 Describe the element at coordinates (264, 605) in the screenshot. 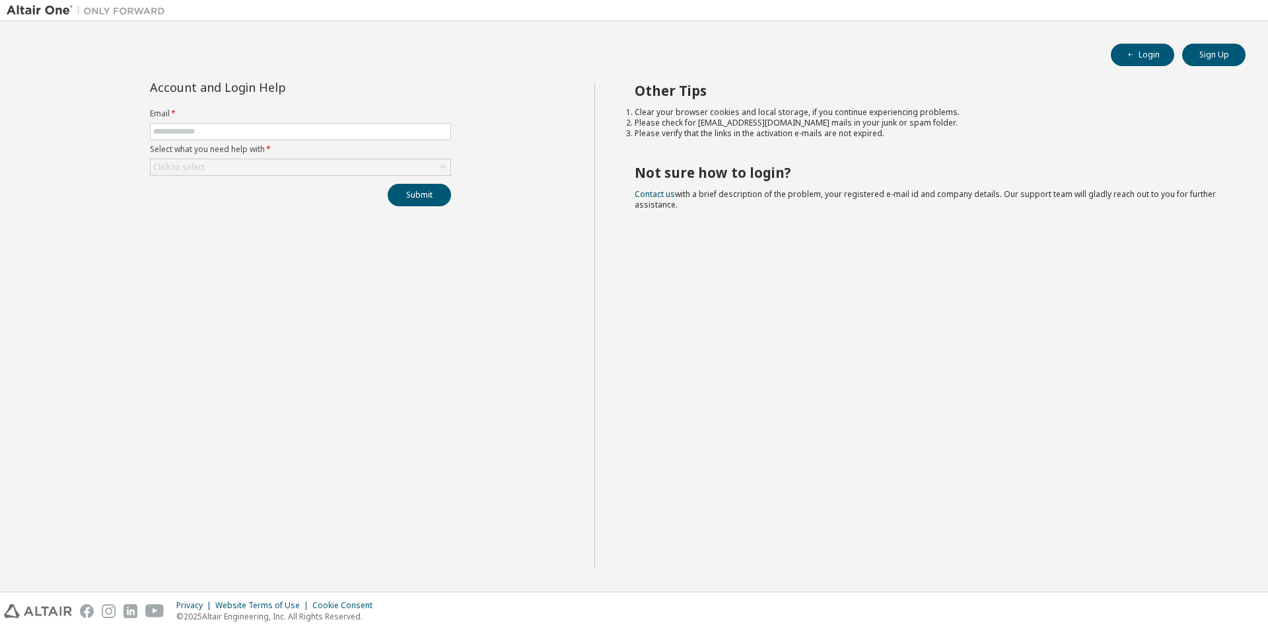

I see `div: Website Terms of Use` at that location.